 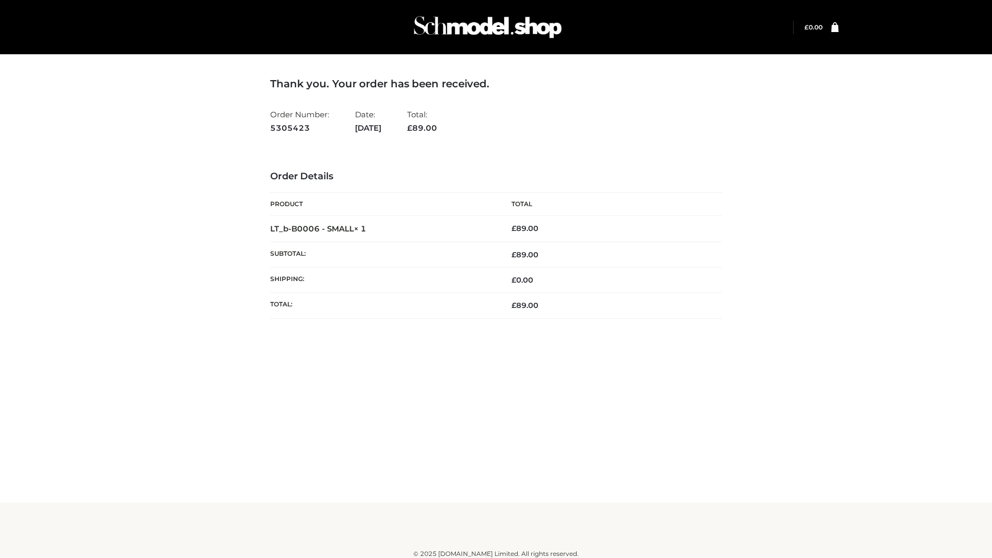 What do you see at coordinates (368, 121) in the screenshot?
I see `li: Date:` at bounding box center [368, 121].